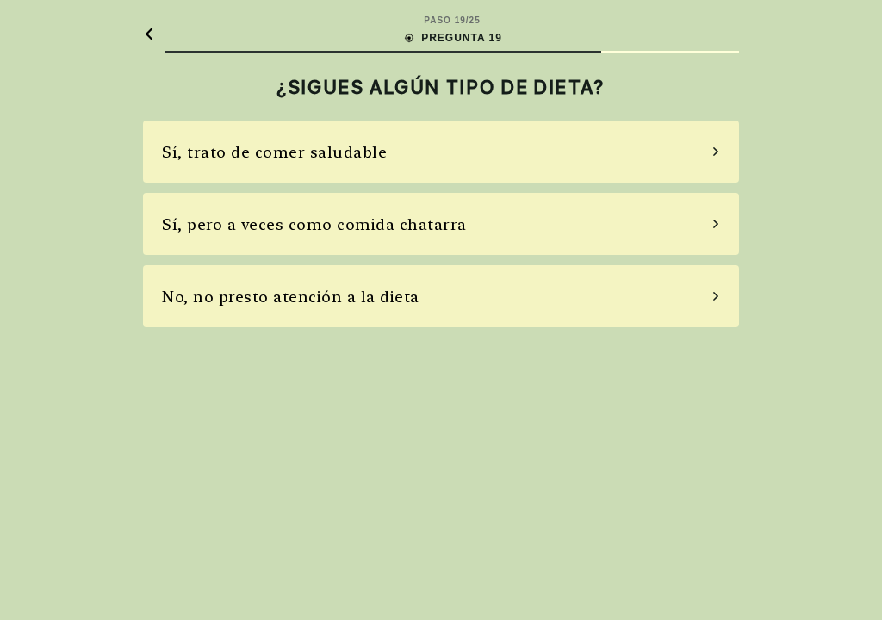 The image size is (882, 620). Describe the element at coordinates (451, 20) in the screenshot. I see `div: PASO 19 / 25` at that location.